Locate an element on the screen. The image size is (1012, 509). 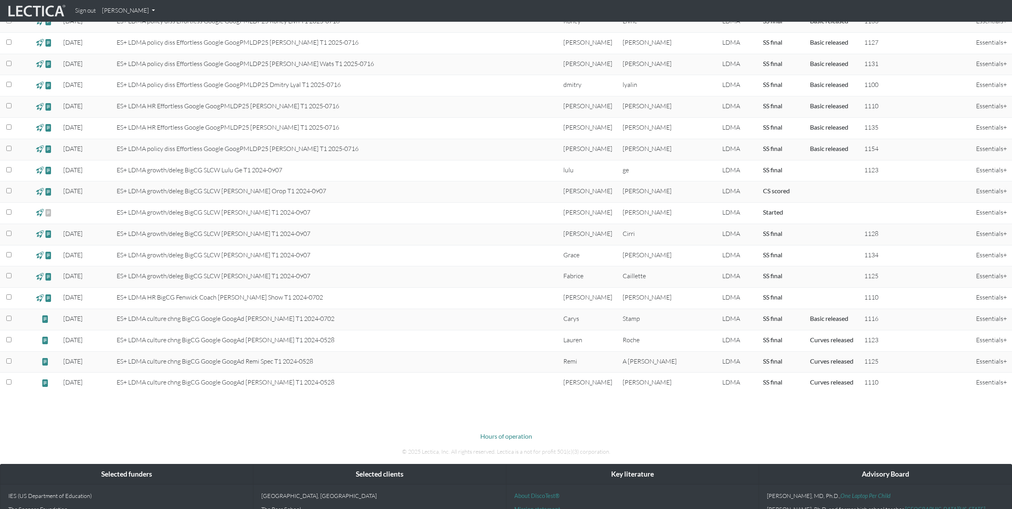
div: Selected clients is located at coordinates (380, 475).